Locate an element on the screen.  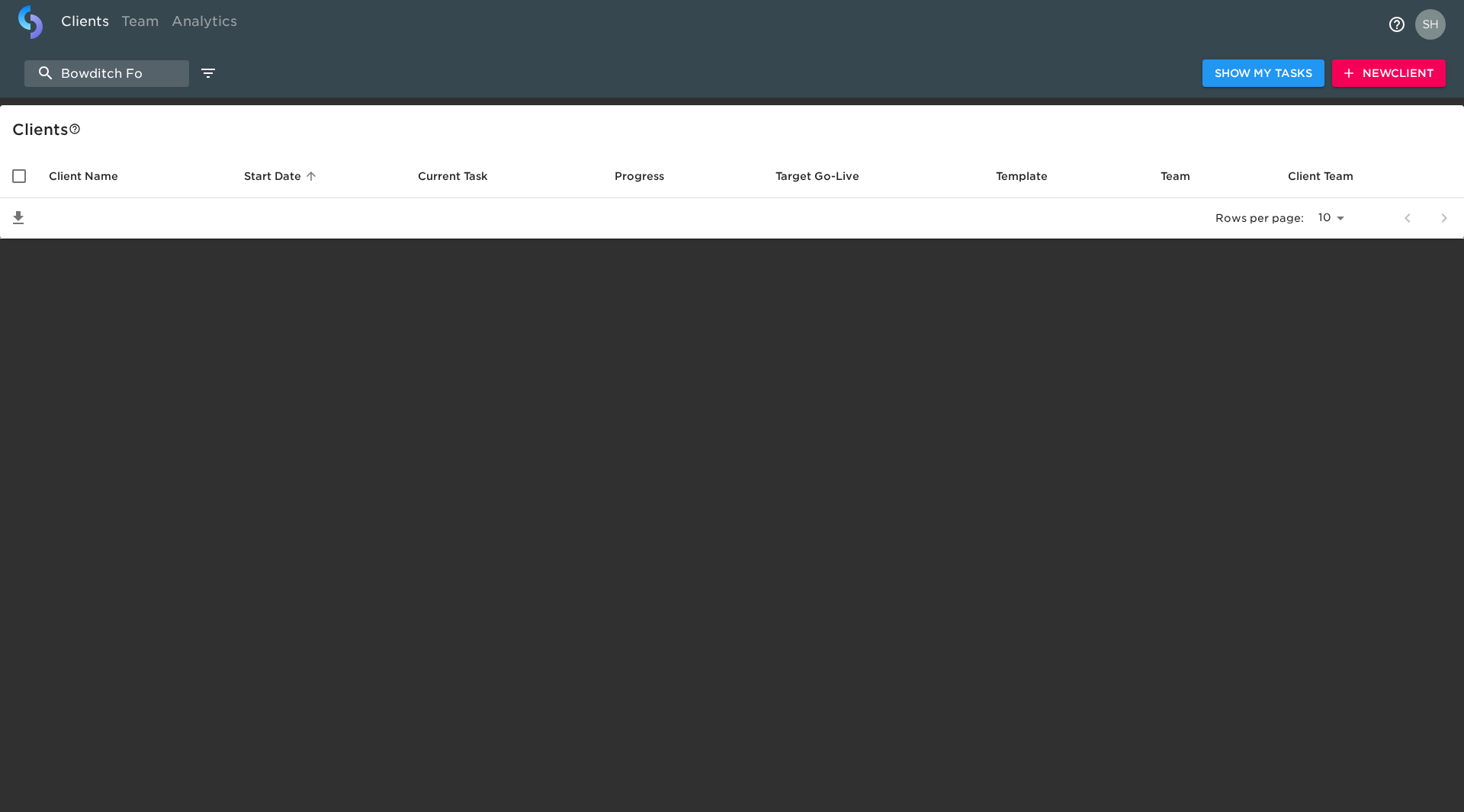
input: search is located at coordinates (107, 73).